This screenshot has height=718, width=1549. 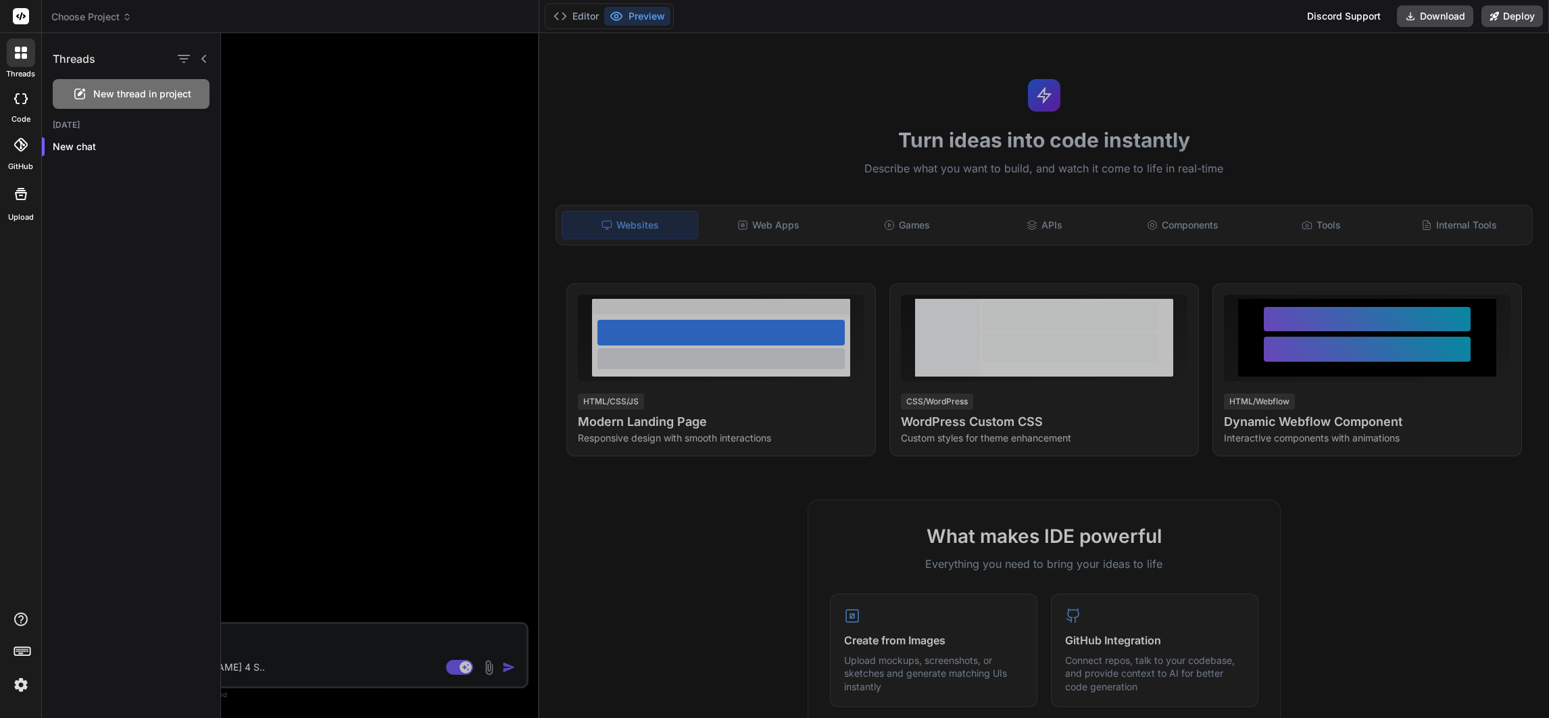 I want to click on span: Choose Project, so click(x=91, y=17).